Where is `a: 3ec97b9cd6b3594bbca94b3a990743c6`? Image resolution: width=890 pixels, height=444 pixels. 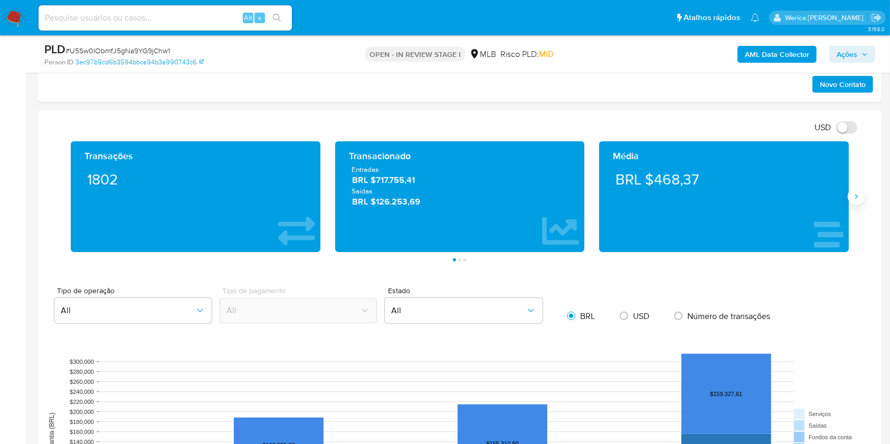 a: 3ec97b9cd6b3594bbca94b3a990743c6 is located at coordinates (139, 62).